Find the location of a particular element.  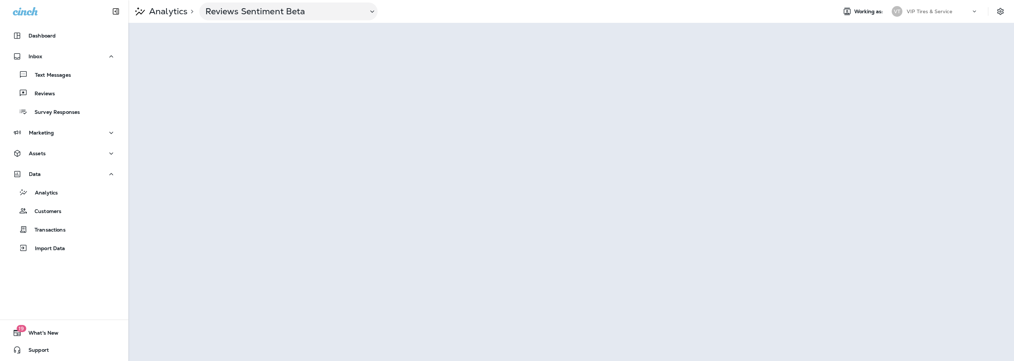

button: Marketing is located at coordinates (64, 133).